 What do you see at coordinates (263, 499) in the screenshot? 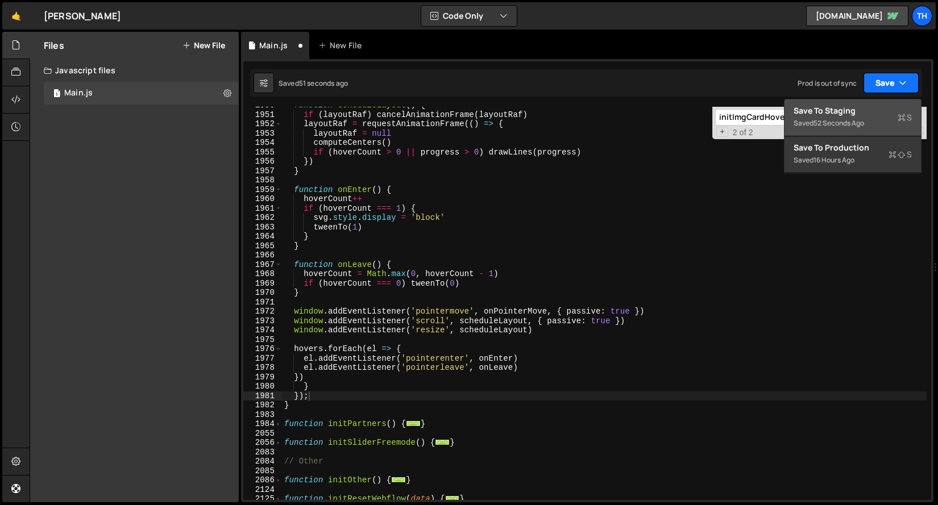
I see `div: 2125` at bounding box center [263, 499].